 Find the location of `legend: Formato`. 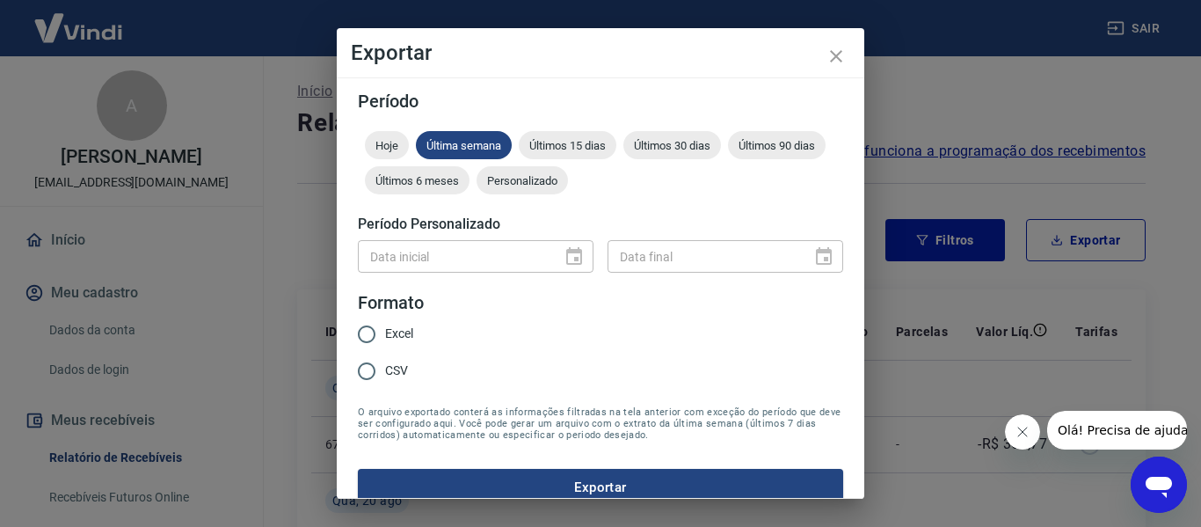

legend: Formato is located at coordinates (390, 303).